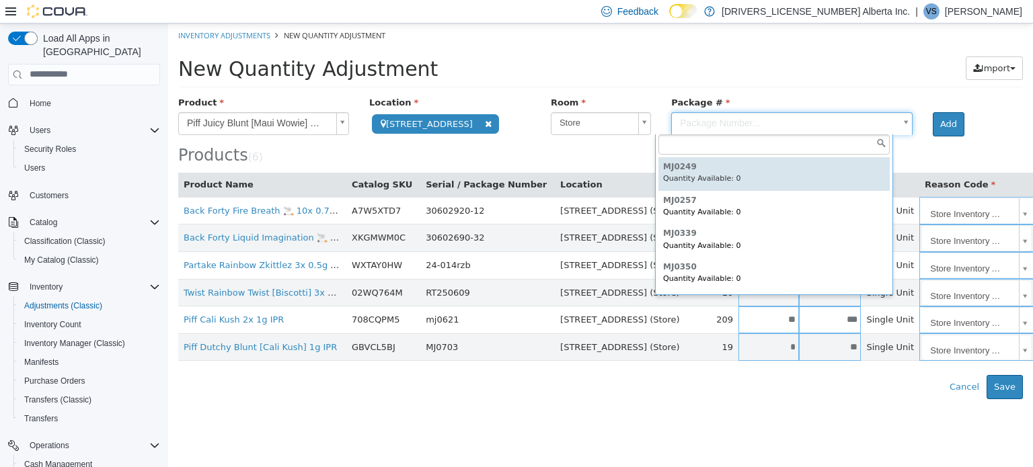 This screenshot has width=1033, height=467. What do you see at coordinates (669, 18) in the screenshot?
I see `span: Dark Mode` at bounding box center [669, 18].